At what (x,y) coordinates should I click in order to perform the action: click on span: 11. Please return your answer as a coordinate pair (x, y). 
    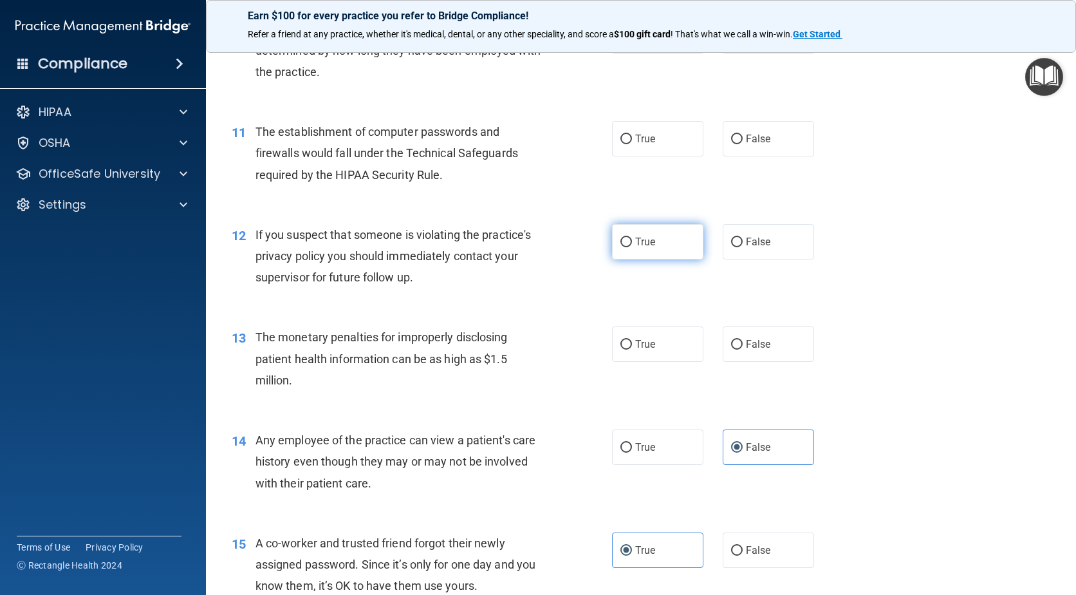
    Looking at the image, I should click on (239, 133).